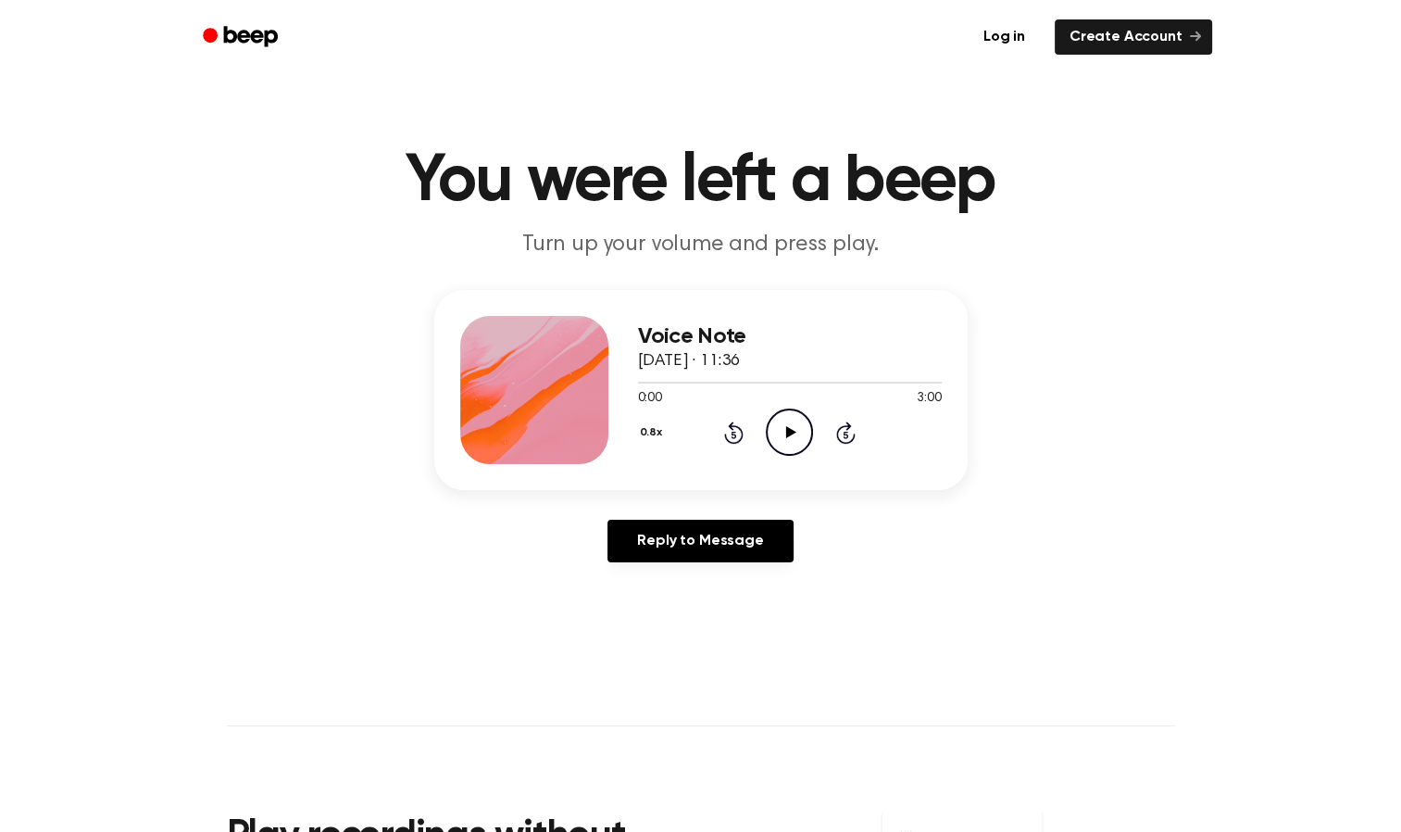  What do you see at coordinates (700, 541) in the screenshot?
I see `a: Reply to Message` at bounding box center [700, 541].